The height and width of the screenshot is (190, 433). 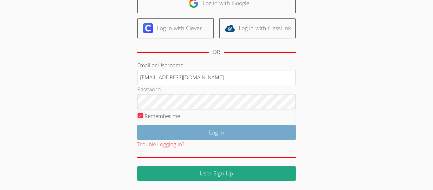 What do you see at coordinates (230, 28) in the screenshot?
I see `img: classlink-logo-d6bb404cc1216ec64c9a2012d9dc4662098be43eaf13dc465df04b49fa7ab582.svg` at bounding box center [230, 28].